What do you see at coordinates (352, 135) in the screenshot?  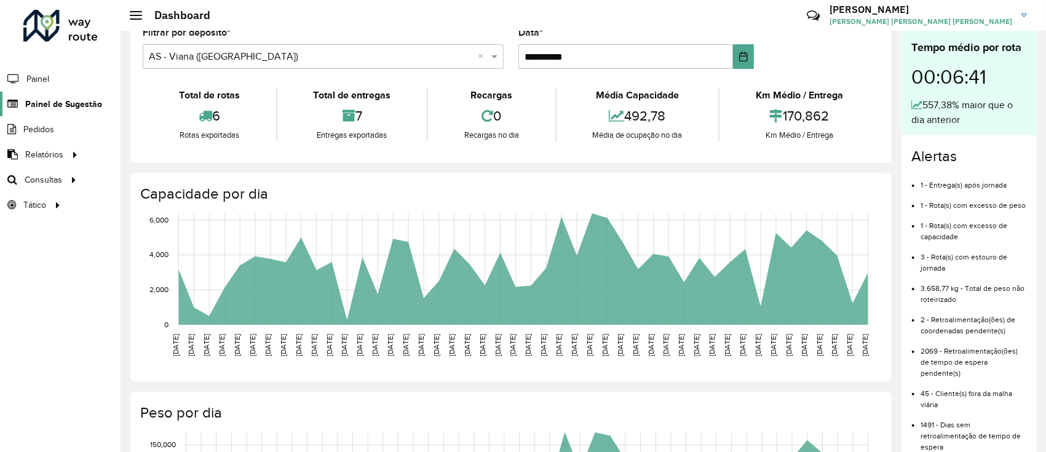 I see `div: Entregas exportadas` at bounding box center [352, 135].